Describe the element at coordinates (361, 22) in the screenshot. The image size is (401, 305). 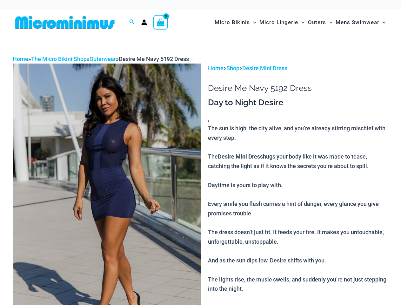
I see `a: Mens SwimwearMenu ToggleMenu Toggle` at that location.